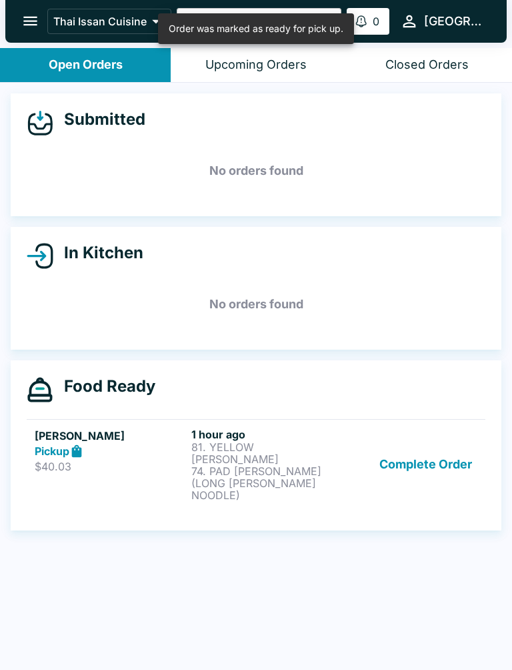  Describe the element at coordinates (256, 29) in the screenshot. I see `div: Order was marked as ready for pick up.` at that location.